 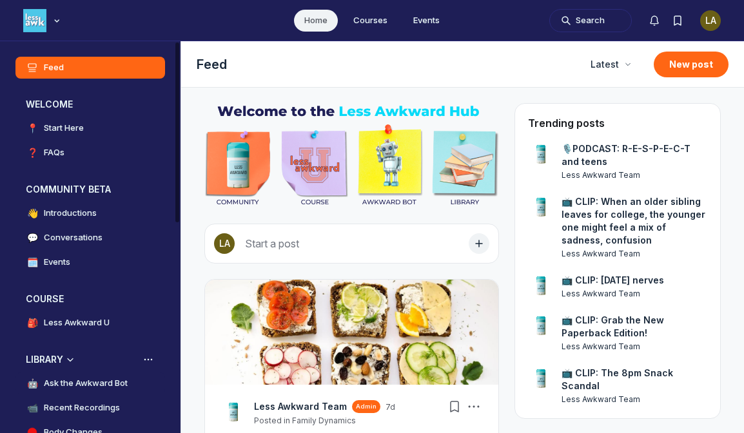 What do you see at coordinates (44, 360) in the screenshot?
I see `h3: LIBRARY` at bounding box center [44, 360].